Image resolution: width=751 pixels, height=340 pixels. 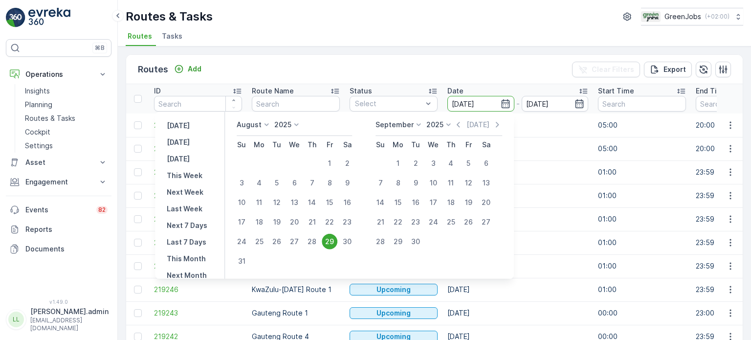 What do you see at coordinates (451, 163) in the screenshot?
I see `div: 4` at bounding box center [451, 163].